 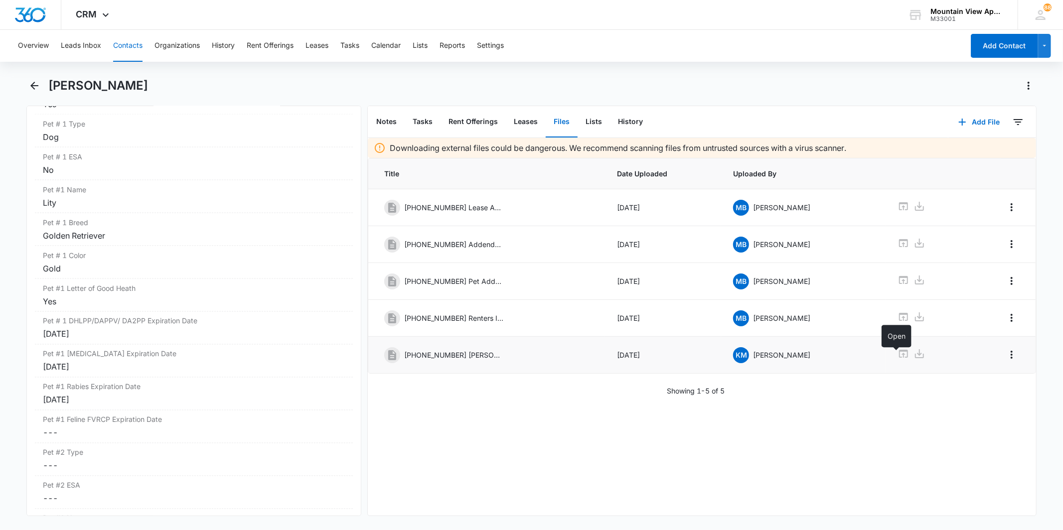 I want to click on button: Contacts, so click(x=128, y=46).